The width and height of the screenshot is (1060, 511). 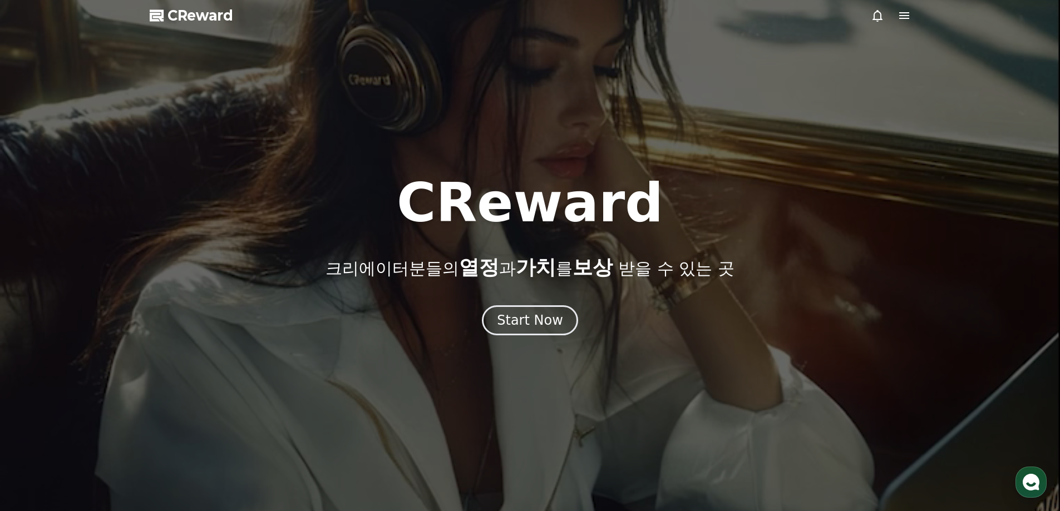 What do you see at coordinates (479, 267) in the screenshot?
I see `span: 열정` at bounding box center [479, 267].